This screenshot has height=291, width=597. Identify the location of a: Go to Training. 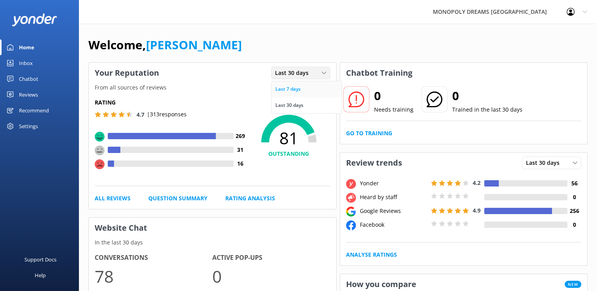
(369, 133).